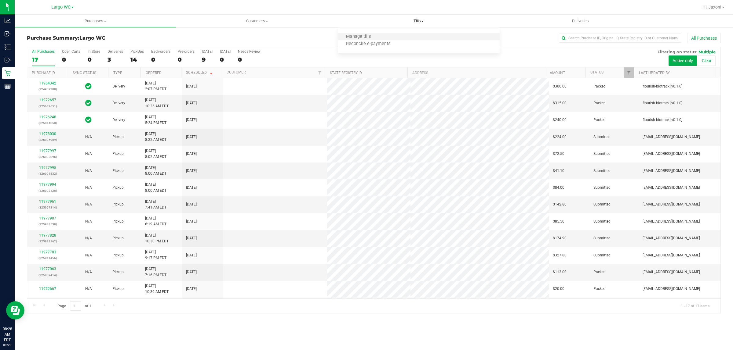  What do you see at coordinates (8, 73) in the screenshot?
I see `inline-svg: Retail` at bounding box center [8, 73].